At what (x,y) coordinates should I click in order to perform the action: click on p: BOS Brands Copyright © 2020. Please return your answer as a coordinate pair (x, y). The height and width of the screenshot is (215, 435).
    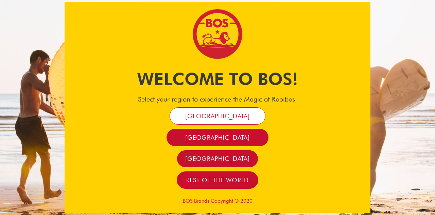
    Looking at the image, I should click on (218, 201).